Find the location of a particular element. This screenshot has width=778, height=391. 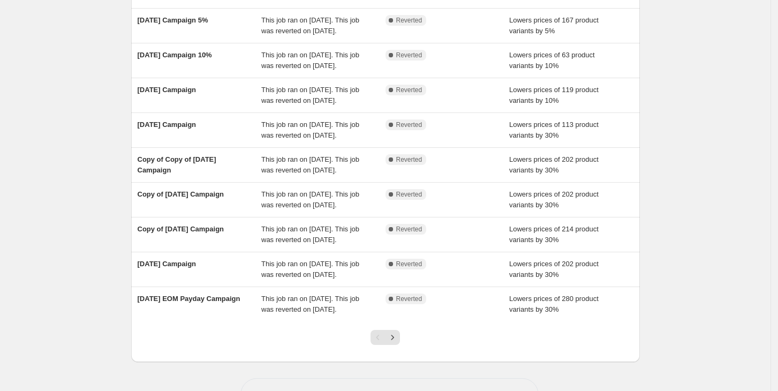

span: Lowers prices of 113 product variants by 30% is located at coordinates (554, 130).